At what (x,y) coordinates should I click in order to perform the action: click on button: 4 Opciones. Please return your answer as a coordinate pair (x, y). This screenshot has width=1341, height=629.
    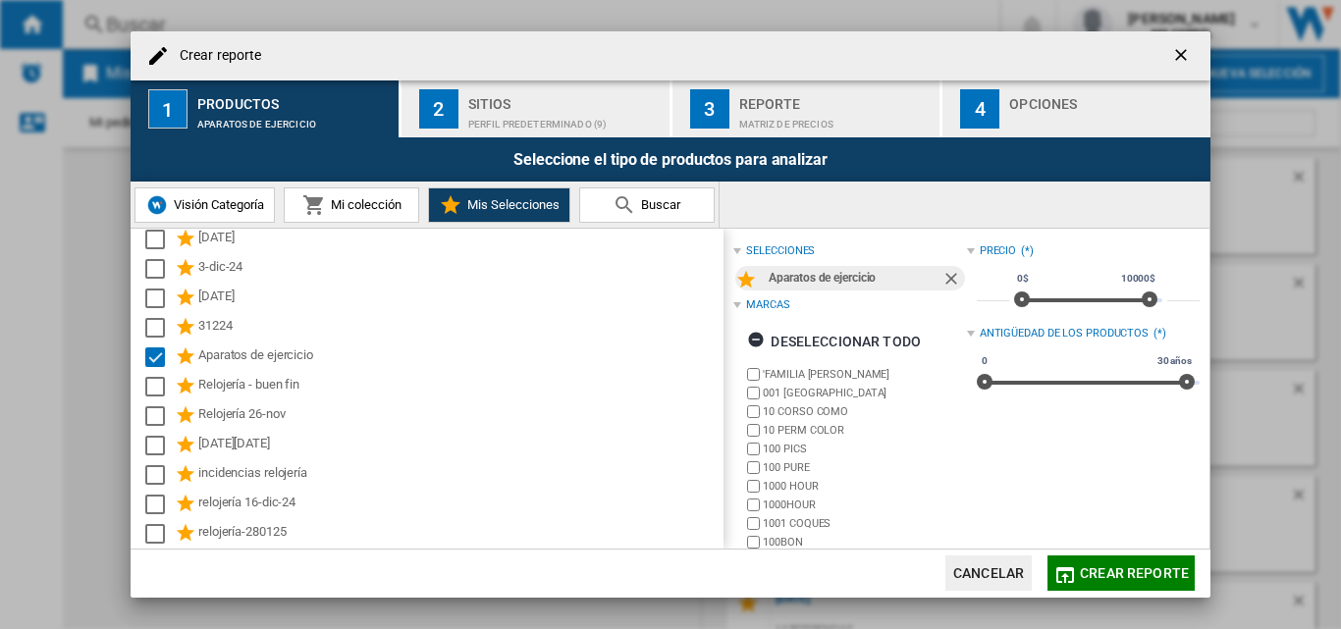
    Looking at the image, I should click on (1076, 109).